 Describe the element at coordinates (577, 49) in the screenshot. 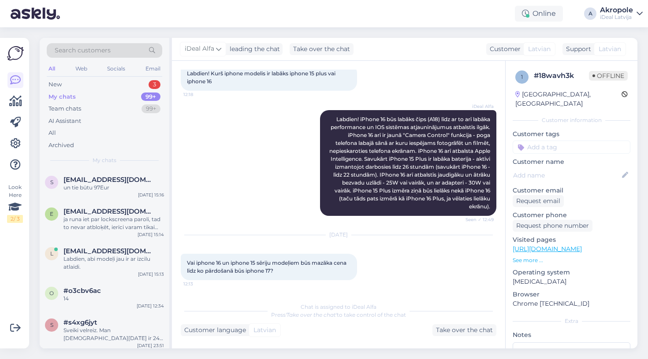

I see `div: Support` at that location.